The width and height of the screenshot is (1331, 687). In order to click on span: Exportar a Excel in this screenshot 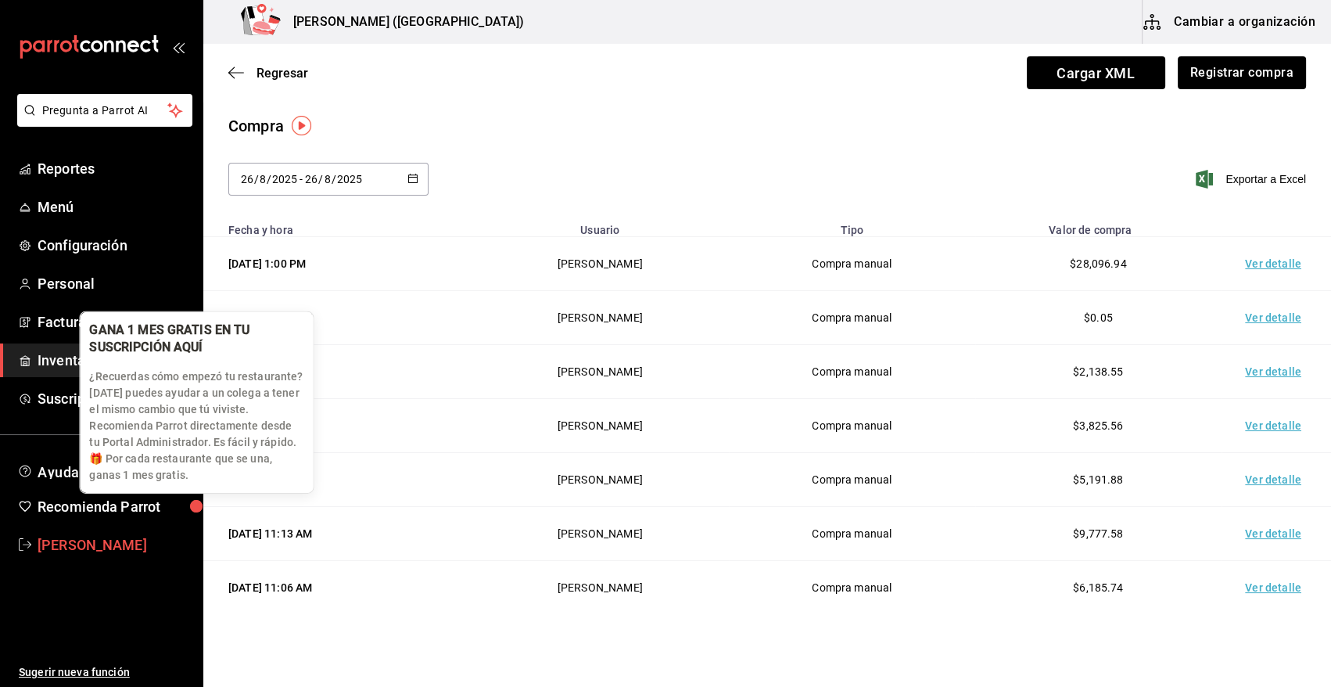, I will do `click(1252, 179)`.